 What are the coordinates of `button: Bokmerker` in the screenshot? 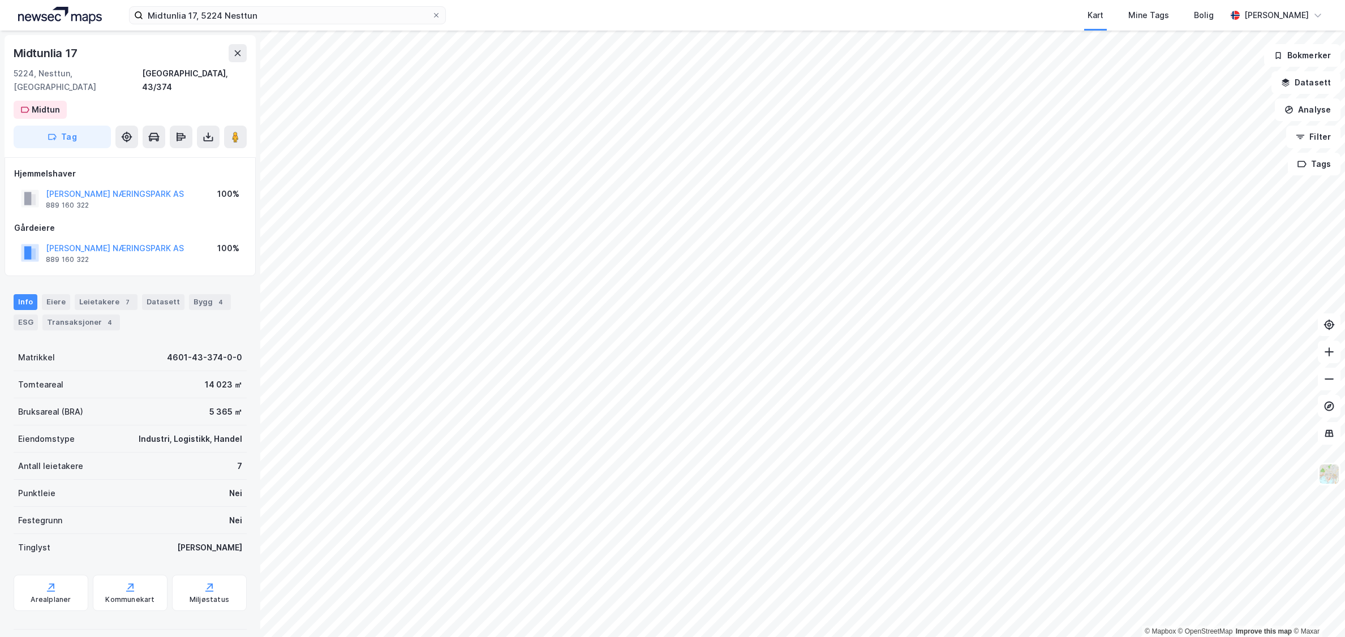 It's located at (1302, 55).